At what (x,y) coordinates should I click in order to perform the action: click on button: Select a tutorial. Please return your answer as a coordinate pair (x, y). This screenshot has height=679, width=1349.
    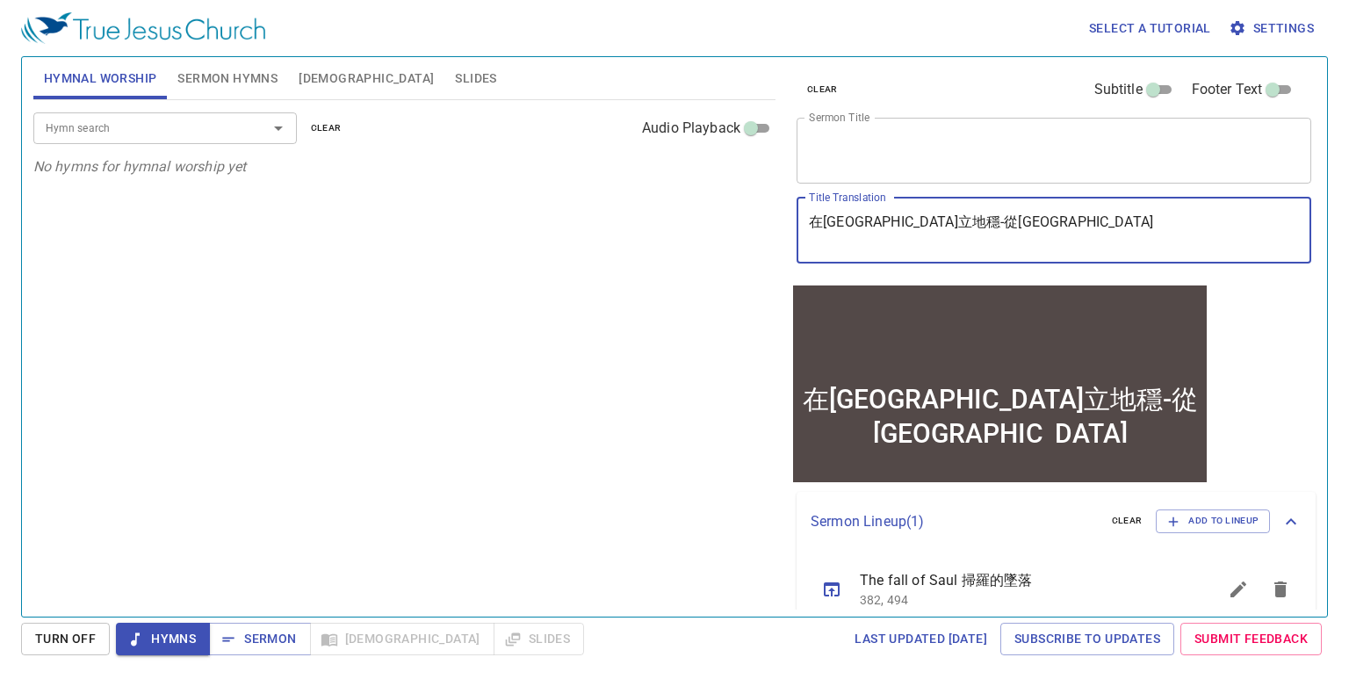
    Looking at the image, I should click on (1149, 28).